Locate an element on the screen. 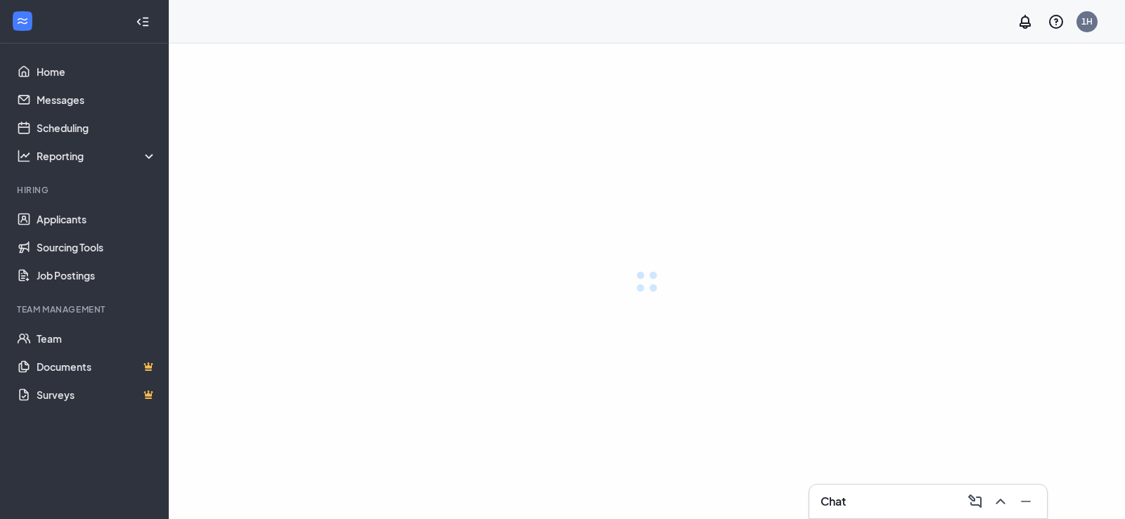  button: ComposeMessage is located at coordinates (974, 502).